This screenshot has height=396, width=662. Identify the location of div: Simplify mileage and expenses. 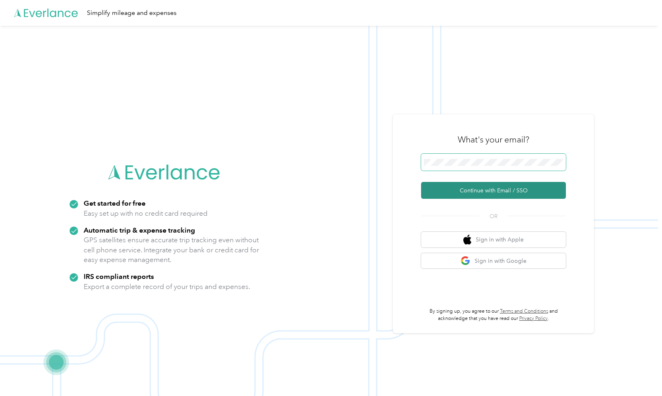
(131, 13).